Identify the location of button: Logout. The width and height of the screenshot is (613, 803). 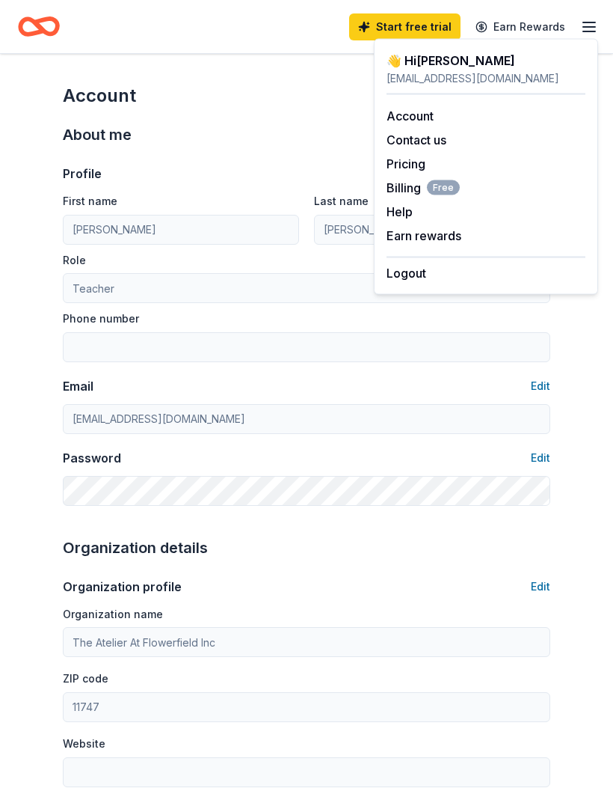
(406, 273).